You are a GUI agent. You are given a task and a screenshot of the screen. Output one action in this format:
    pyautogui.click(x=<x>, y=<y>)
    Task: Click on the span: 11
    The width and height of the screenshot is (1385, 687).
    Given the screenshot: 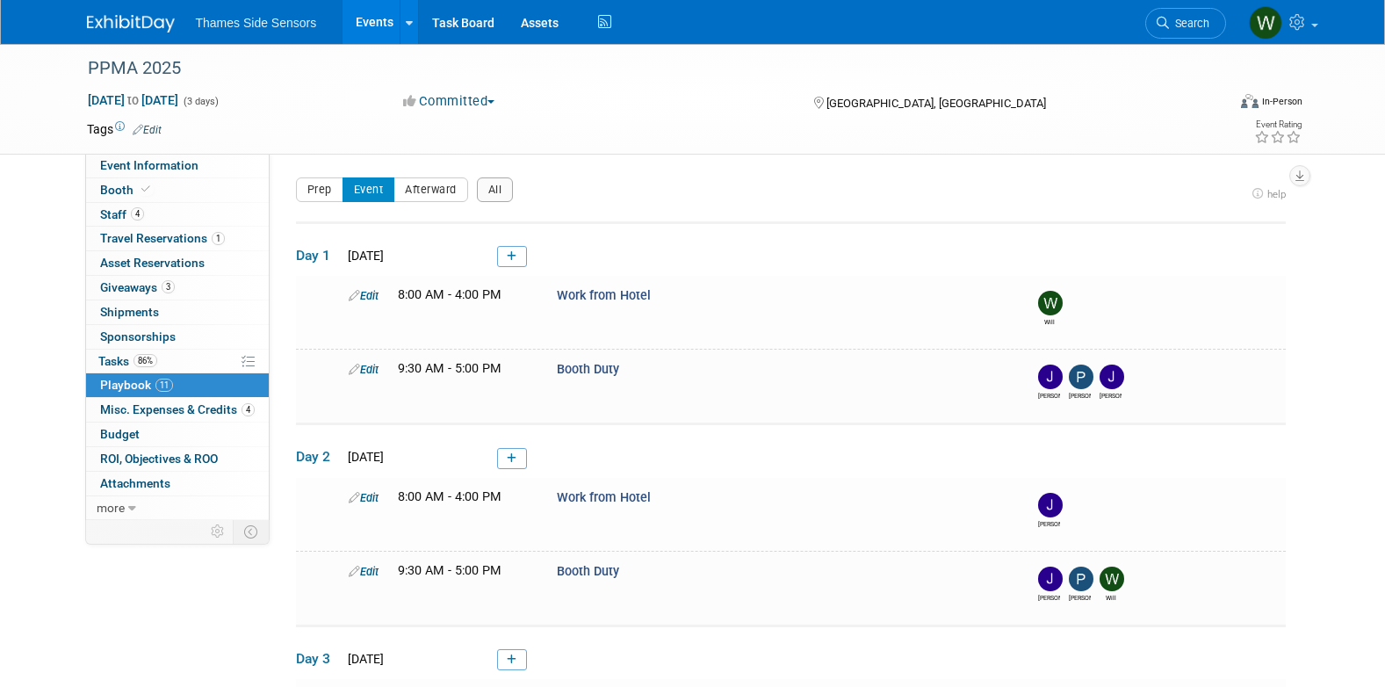 What is the action you would take?
    pyautogui.click(x=164, y=385)
    